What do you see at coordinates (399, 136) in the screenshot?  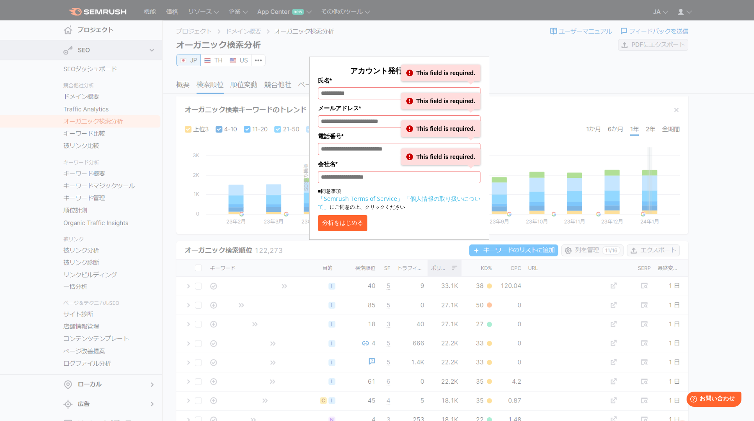 I see `label: 電話番号*` at bounding box center [399, 136].